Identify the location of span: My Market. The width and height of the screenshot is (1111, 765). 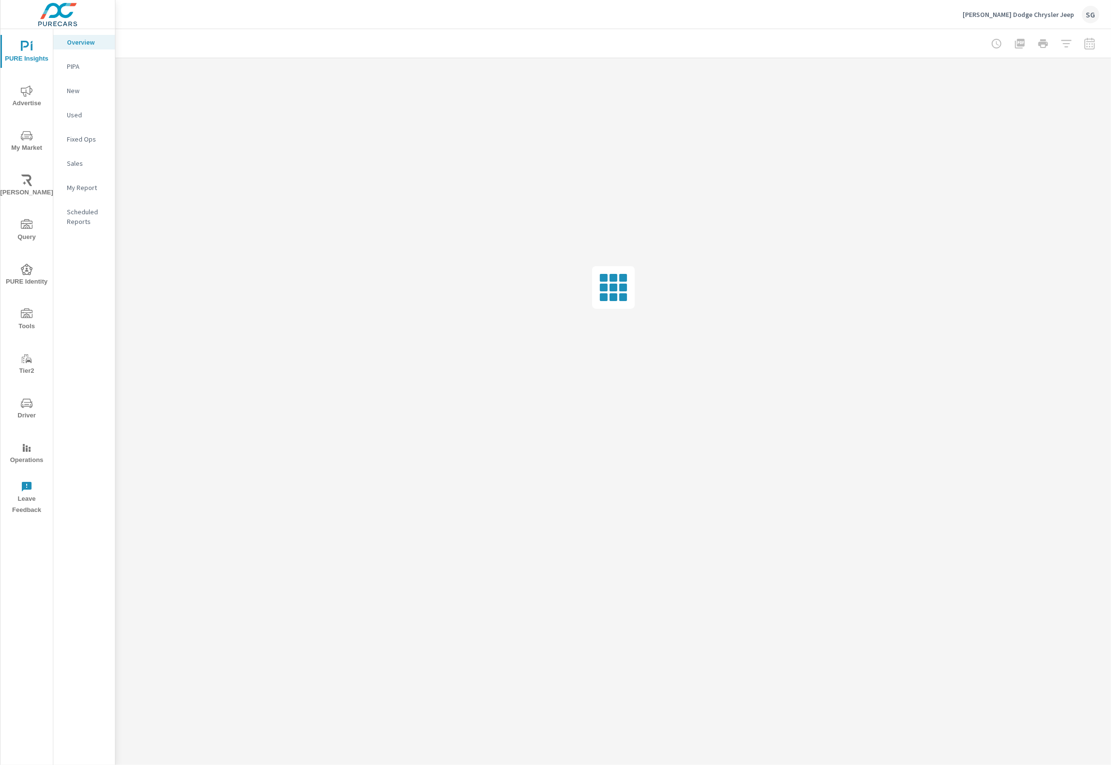
(27, 142).